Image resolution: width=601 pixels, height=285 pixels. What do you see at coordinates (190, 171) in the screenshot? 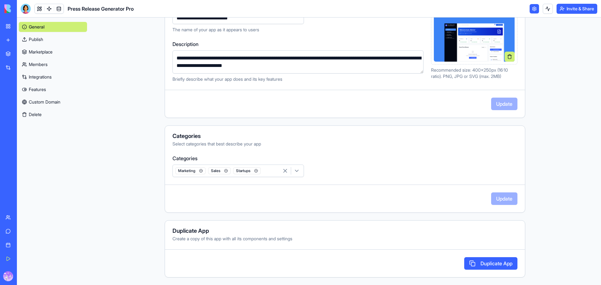
I see `span: Marketing` at bounding box center [190, 171].